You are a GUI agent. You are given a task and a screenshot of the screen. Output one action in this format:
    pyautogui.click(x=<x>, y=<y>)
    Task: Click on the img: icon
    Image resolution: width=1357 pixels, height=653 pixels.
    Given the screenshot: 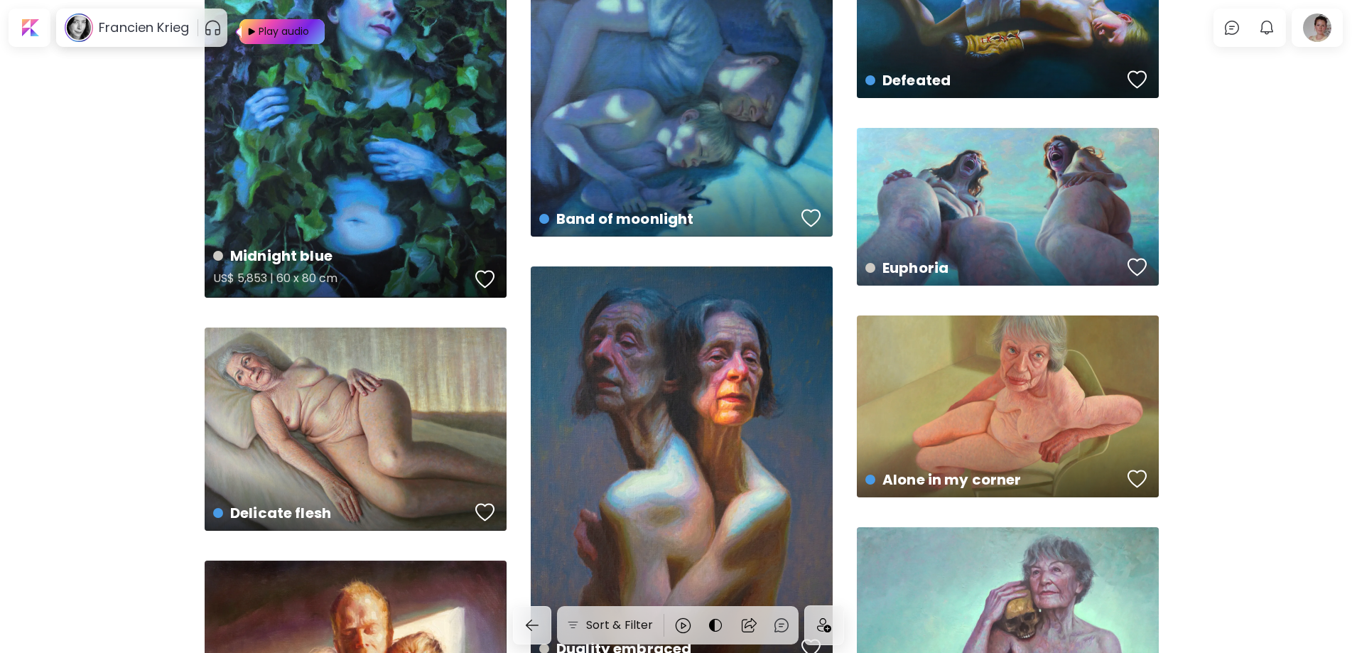 What is the action you would take?
    pyautogui.click(x=824, y=625)
    